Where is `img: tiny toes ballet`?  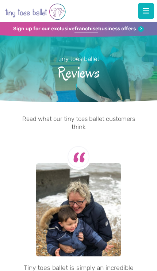
img: tiny toes ballet is located at coordinates (35, 12).